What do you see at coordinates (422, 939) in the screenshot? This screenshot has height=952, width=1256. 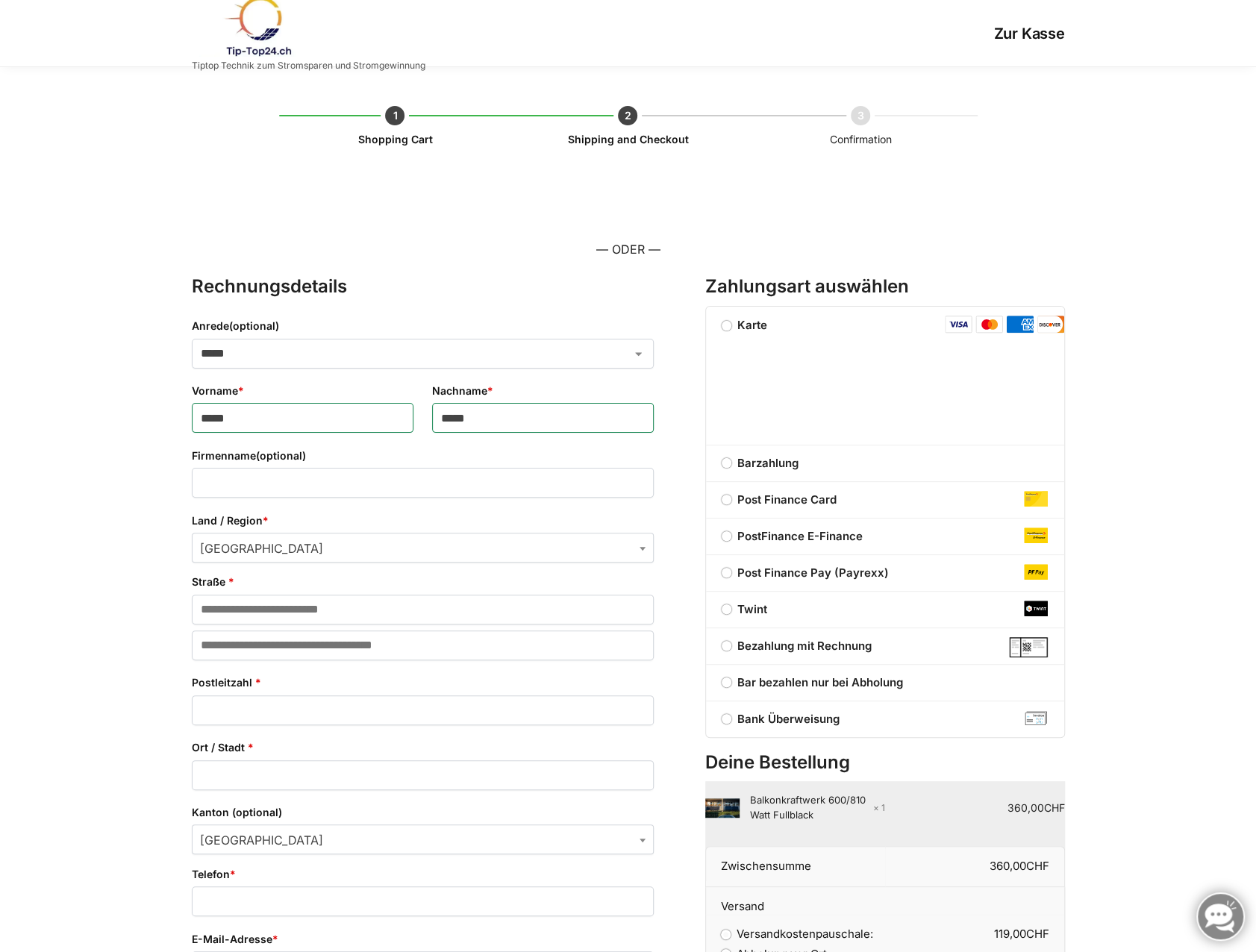 I see `label: E-Mail-Adresse` at bounding box center [422, 939].